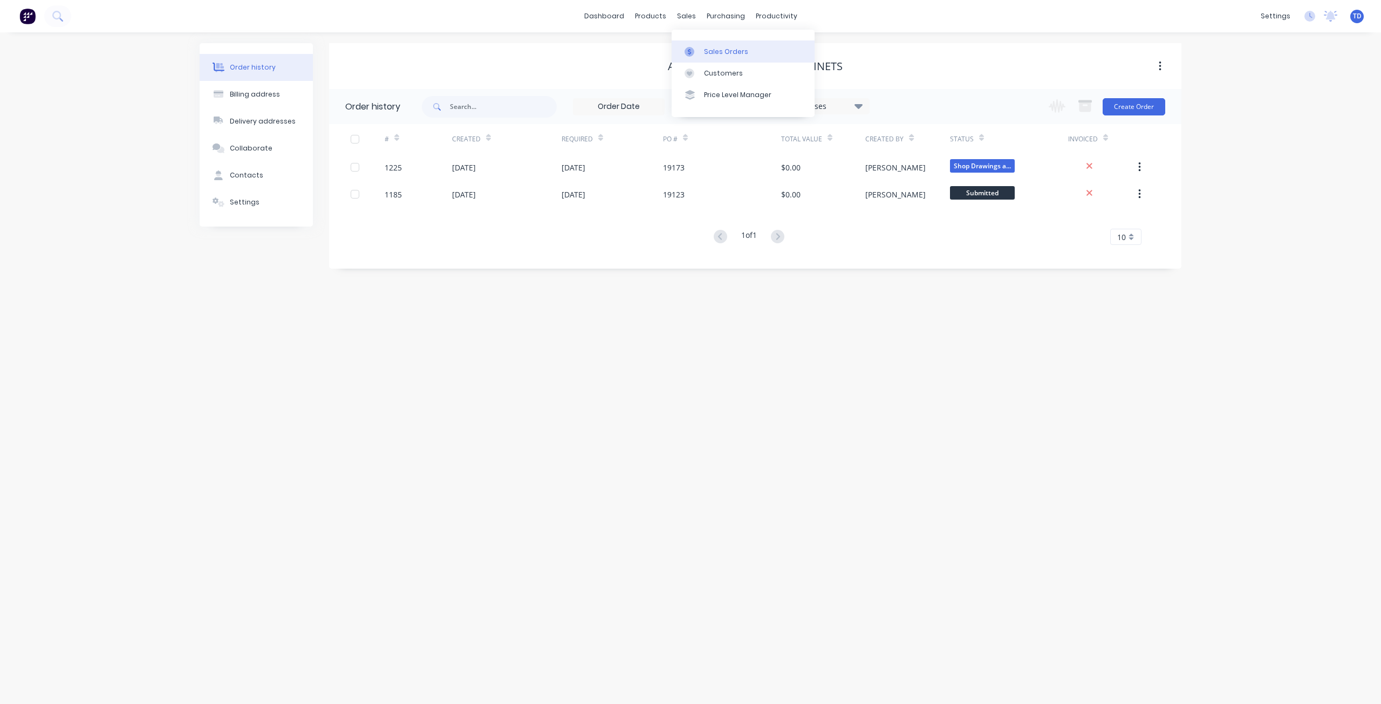  I want to click on button: Contacts, so click(256, 175).